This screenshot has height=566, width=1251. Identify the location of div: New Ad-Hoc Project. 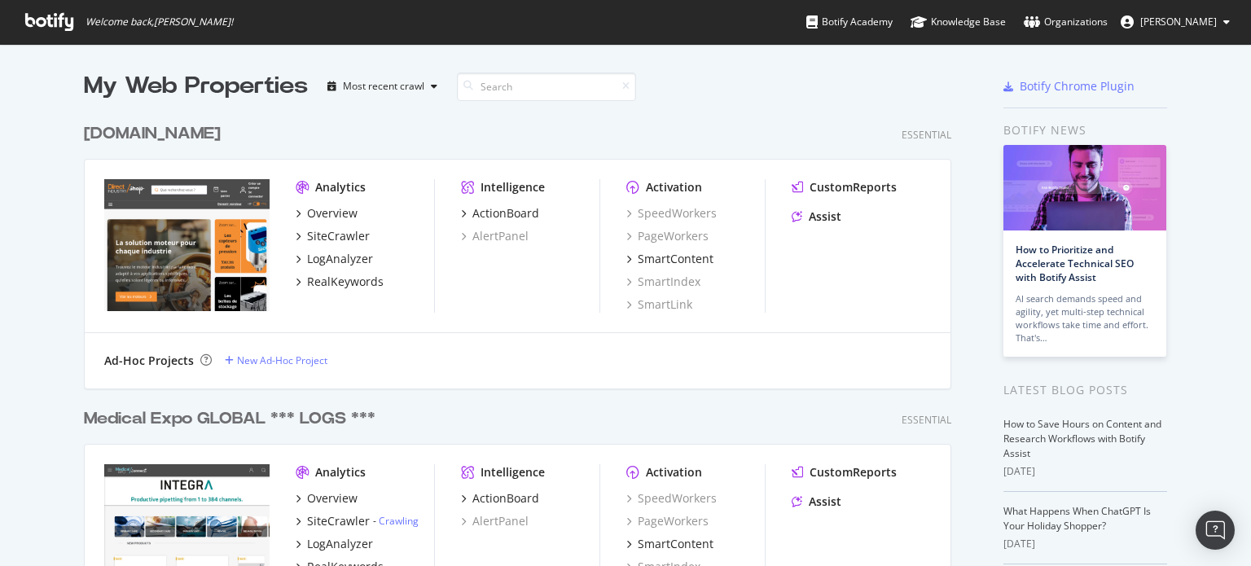
(282, 360).